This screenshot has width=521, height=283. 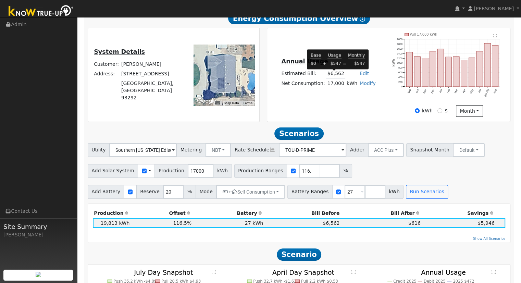 I want to click on span: Site Summary, so click(x=38, y=226).